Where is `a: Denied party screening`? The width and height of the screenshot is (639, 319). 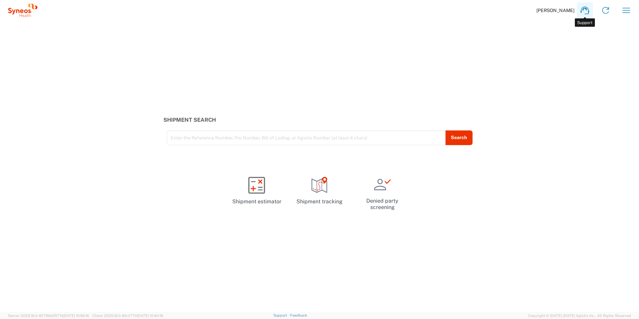 a: Denied party screening is located at coordinates (382, 193).